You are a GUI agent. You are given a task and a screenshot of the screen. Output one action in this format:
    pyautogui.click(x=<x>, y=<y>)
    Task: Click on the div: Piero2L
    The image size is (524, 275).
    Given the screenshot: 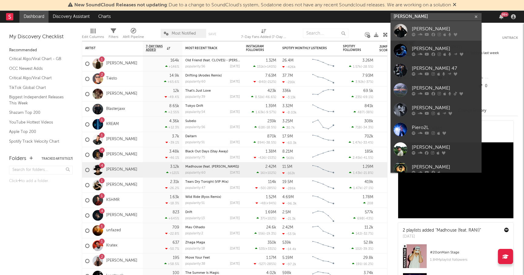 What is the action you would take?
    pyautogui.click(x=445, y=127)
    